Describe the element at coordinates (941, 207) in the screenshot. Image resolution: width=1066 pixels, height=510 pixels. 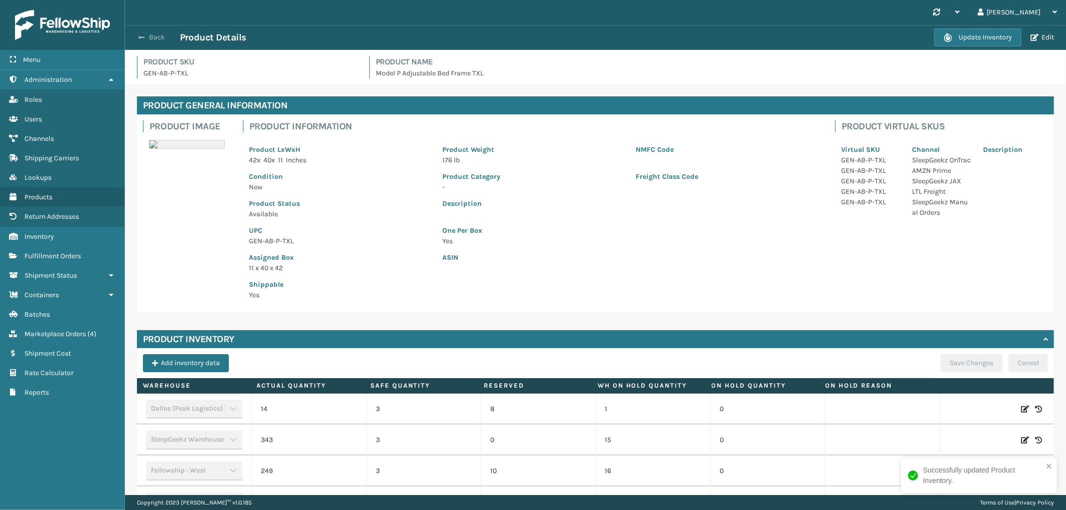
I see `p: SleepGeekz Manual Orders` at that location.